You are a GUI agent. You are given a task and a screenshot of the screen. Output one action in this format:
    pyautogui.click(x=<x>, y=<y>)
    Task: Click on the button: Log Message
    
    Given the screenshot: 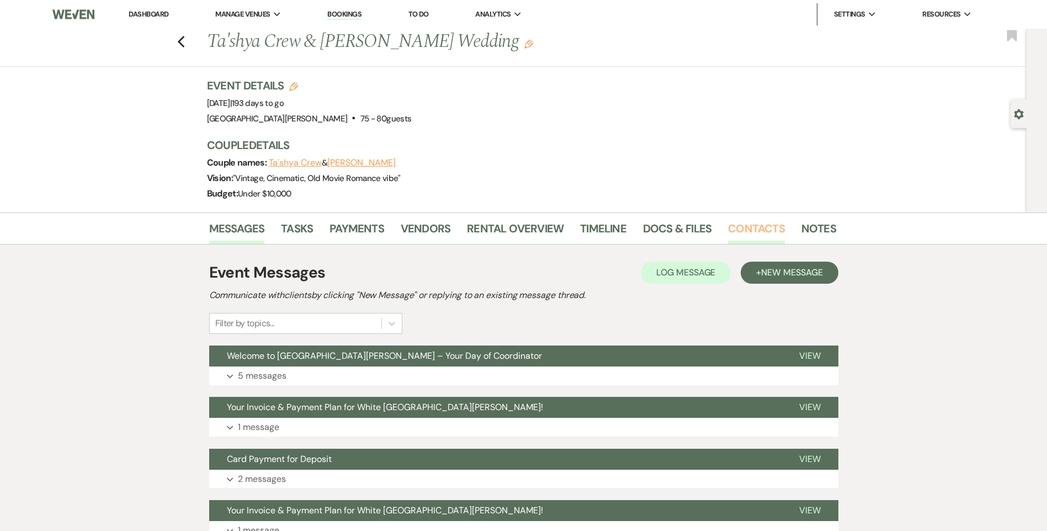 What is the action you would take?
    pyautogui.click(x=685, y=273)
    